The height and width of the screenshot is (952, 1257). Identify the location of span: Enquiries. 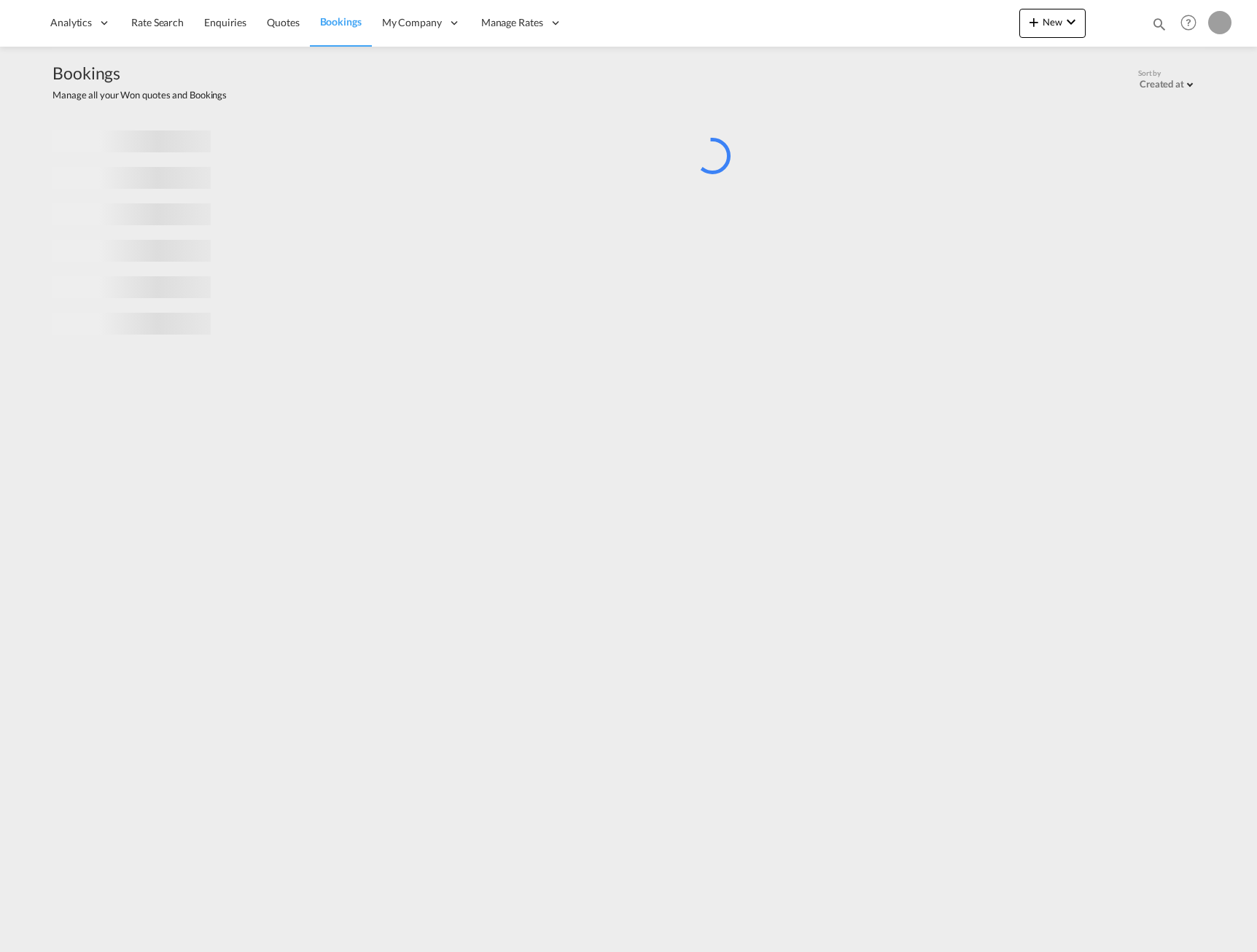
(225, 22).